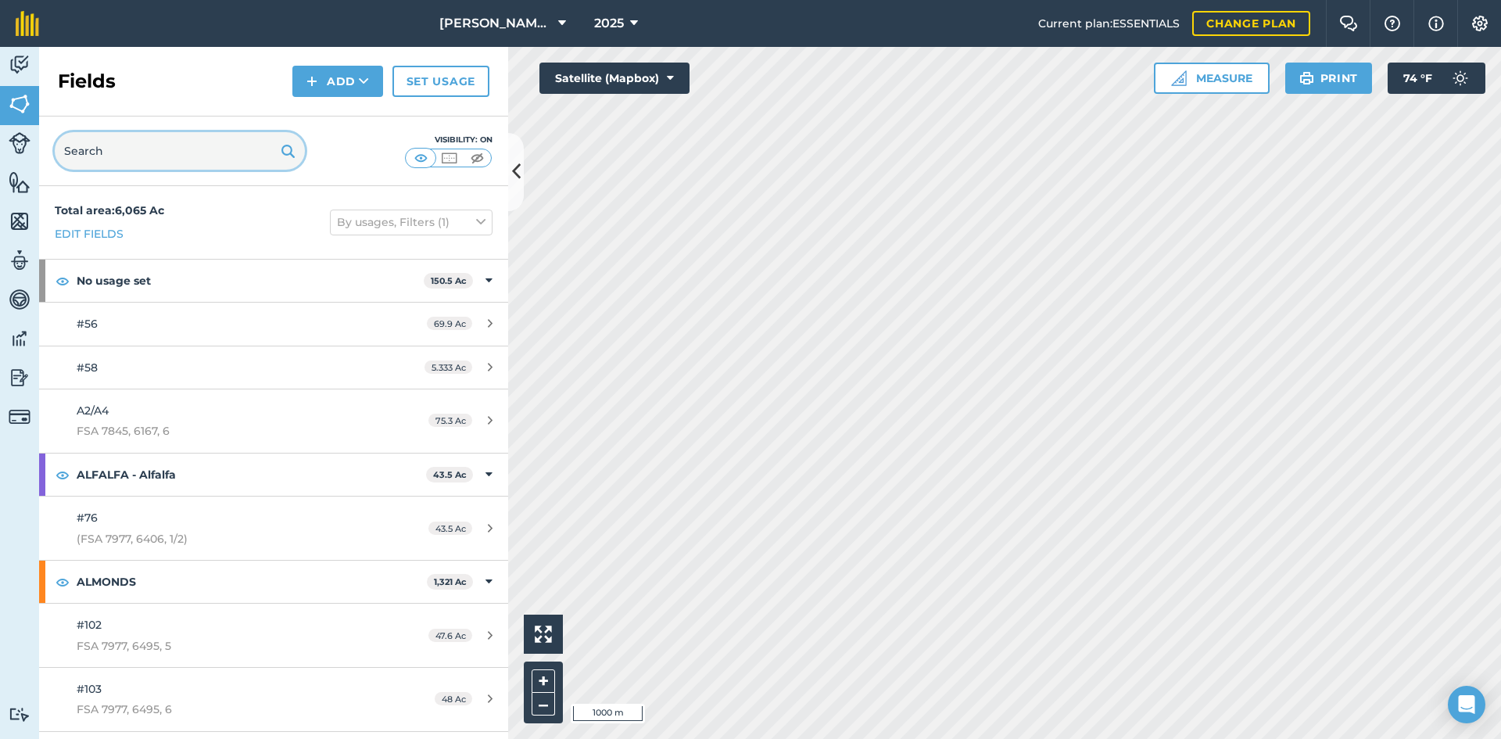 This screenshot has width=1501, height=739. Describe the element at coordinates (614, 78) in the screenshot. I see `button: Satellite (Mapbox)` at that location.